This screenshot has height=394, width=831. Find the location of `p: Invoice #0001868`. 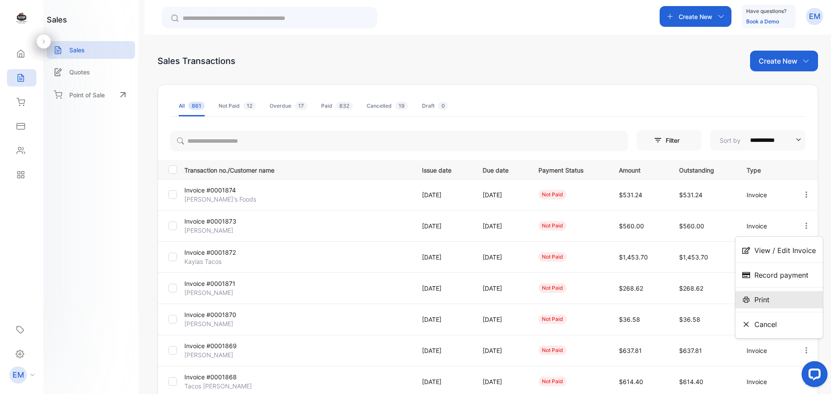

p: Invoice #0001868 is located at coordinates (222, 377).